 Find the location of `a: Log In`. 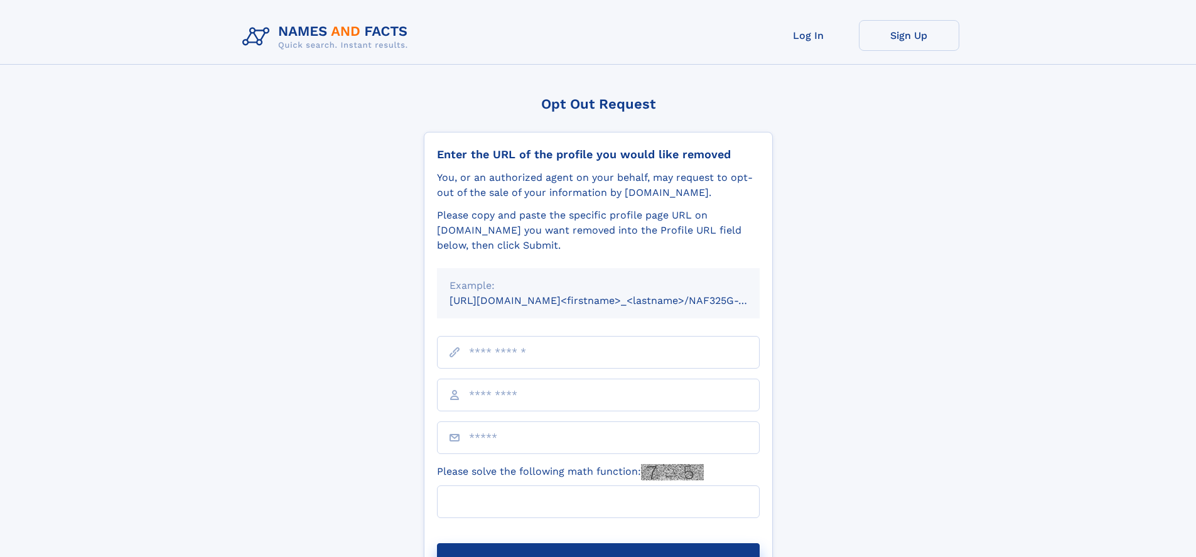

a: Log In is located at coordinates (809, 35).